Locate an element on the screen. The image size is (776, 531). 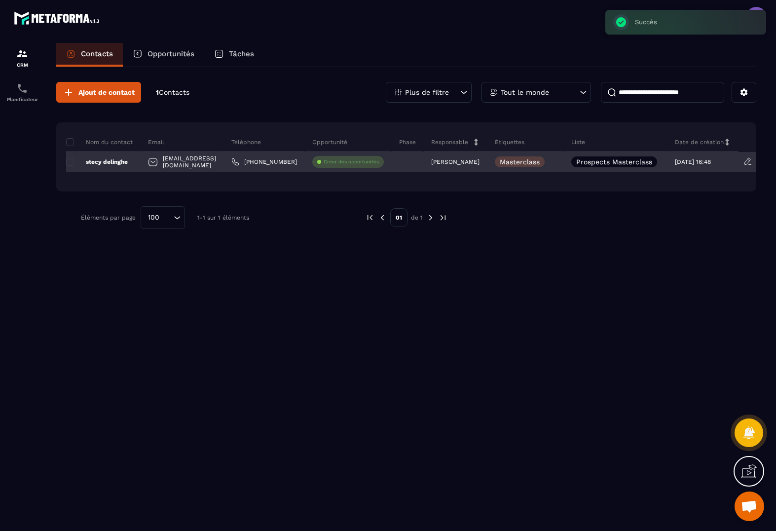
span: 100 is located at coordinates (154, 218).